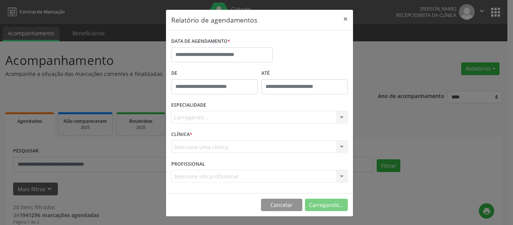  Describe the element at coordinates (182, 134) in the screenshot. I see `label: CLÍNICA` at that location.